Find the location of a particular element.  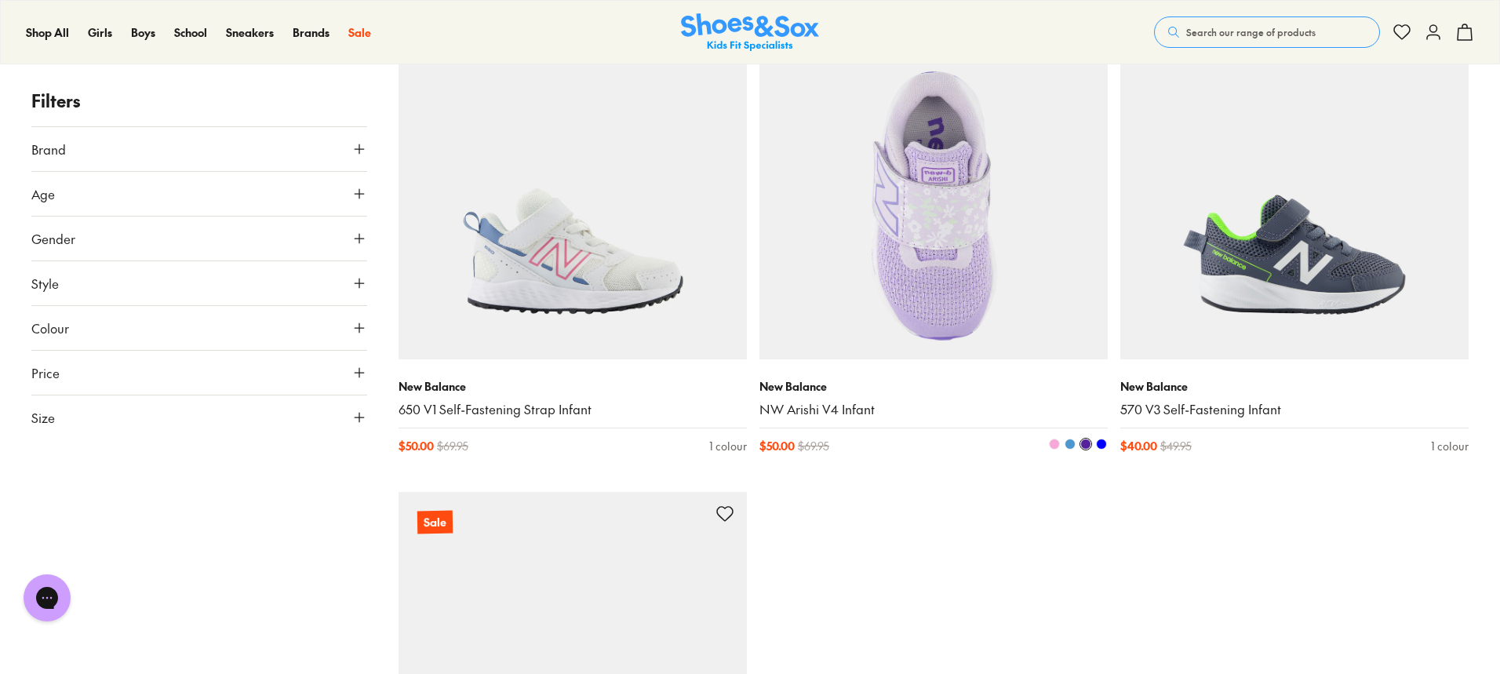

span: Search our range of products is located at coordinates (1251, 32).